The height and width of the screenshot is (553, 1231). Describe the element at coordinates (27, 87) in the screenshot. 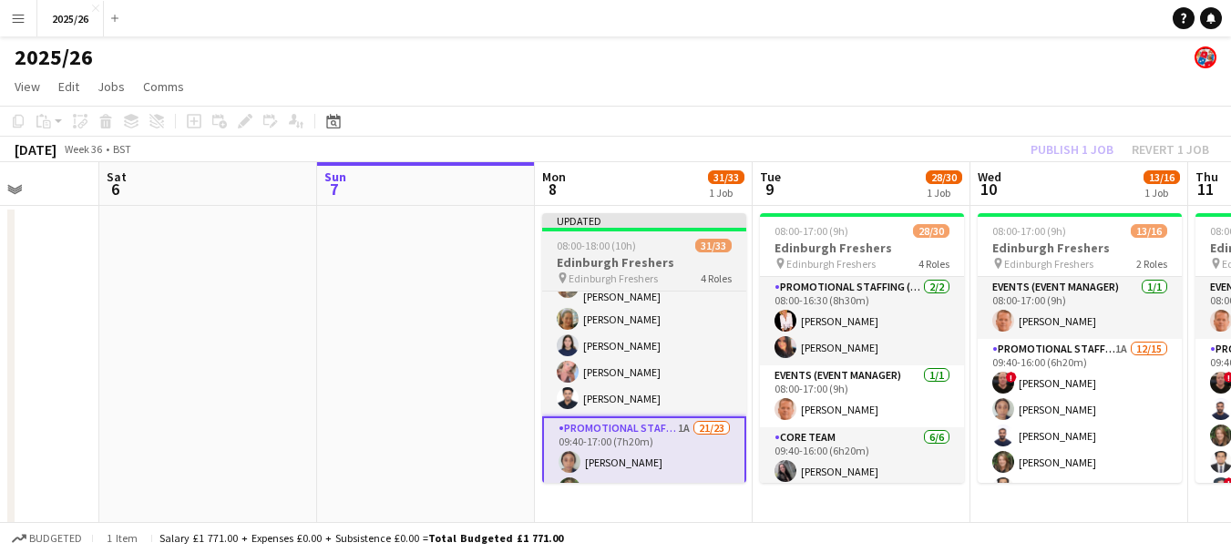

I see `span: View` at that location.